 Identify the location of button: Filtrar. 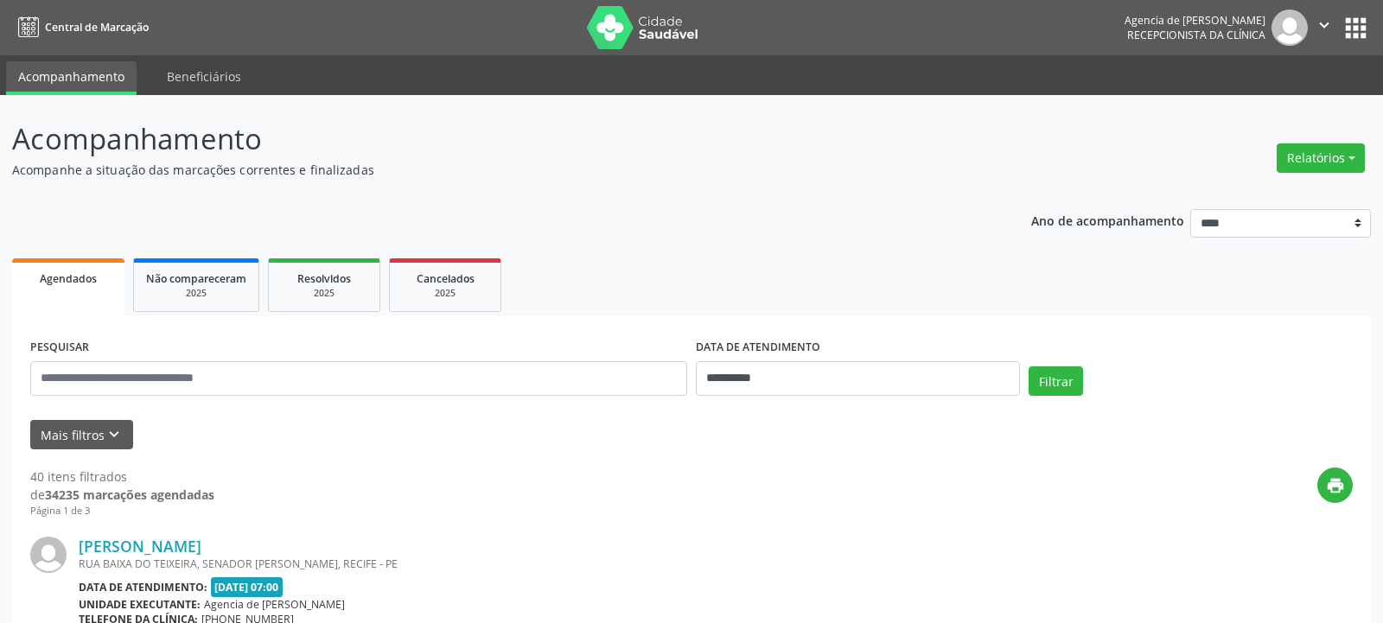
(1055, 381).